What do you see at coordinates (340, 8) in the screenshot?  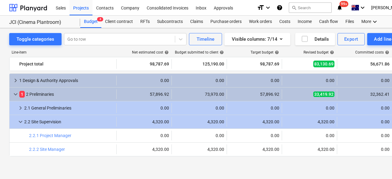 I see `i: notifications` at bounding box center [340, 8].